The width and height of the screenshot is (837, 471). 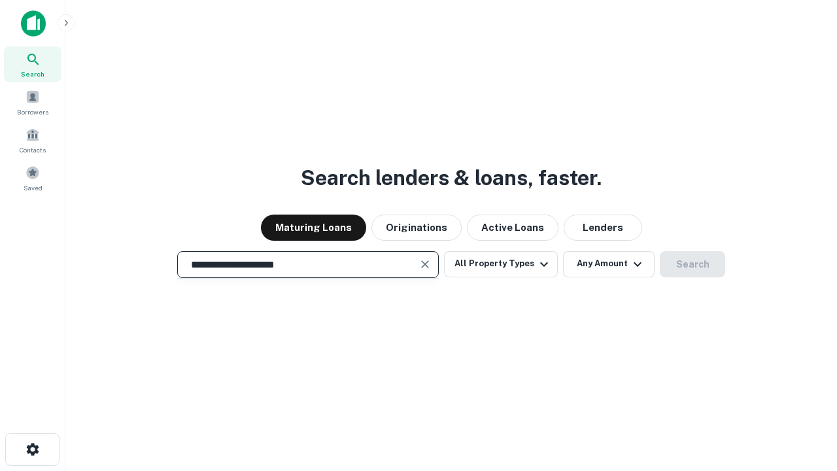 What do you see at coordinates (33, 150) in the screenshot?
I see `span: Contacts` at bounding box center [33, 150].